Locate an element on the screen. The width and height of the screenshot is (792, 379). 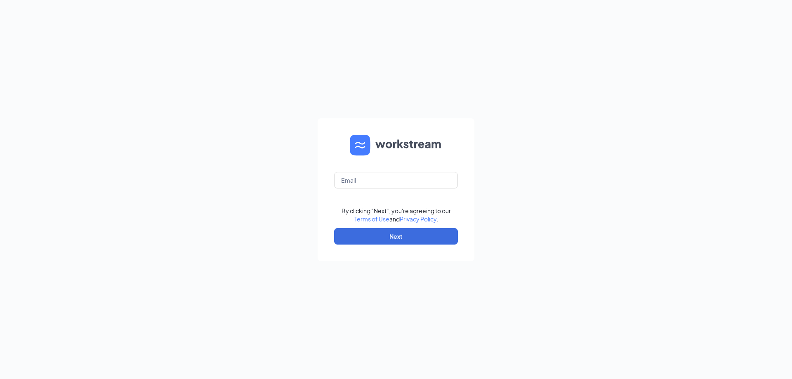
img: WS logo and Workstream text is located at coordinates (396, 145).